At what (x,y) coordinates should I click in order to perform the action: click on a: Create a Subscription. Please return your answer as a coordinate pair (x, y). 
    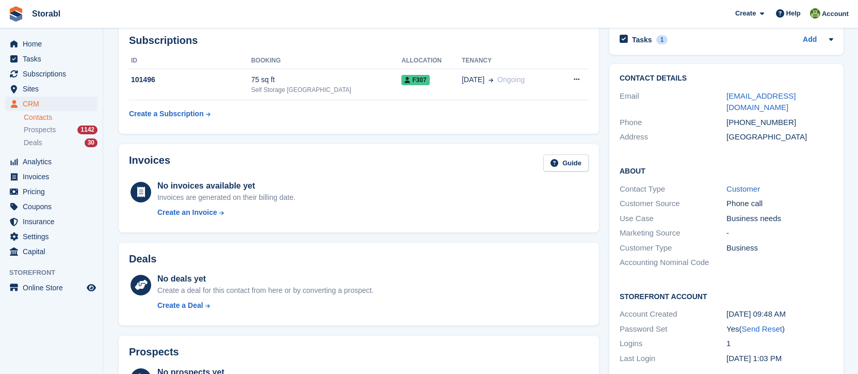
    Looking at the image, I should click on (170, 114).